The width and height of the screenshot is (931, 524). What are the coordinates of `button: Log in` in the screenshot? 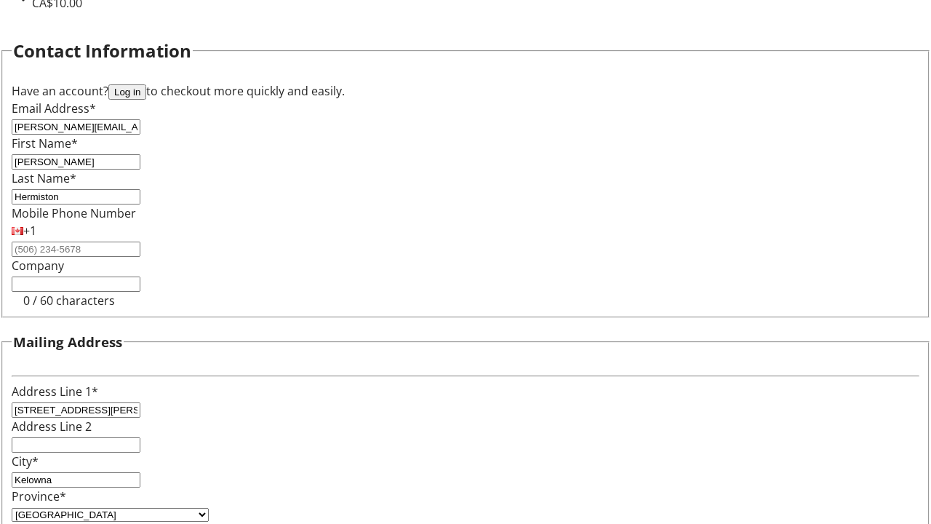 It's located at (127, 92).